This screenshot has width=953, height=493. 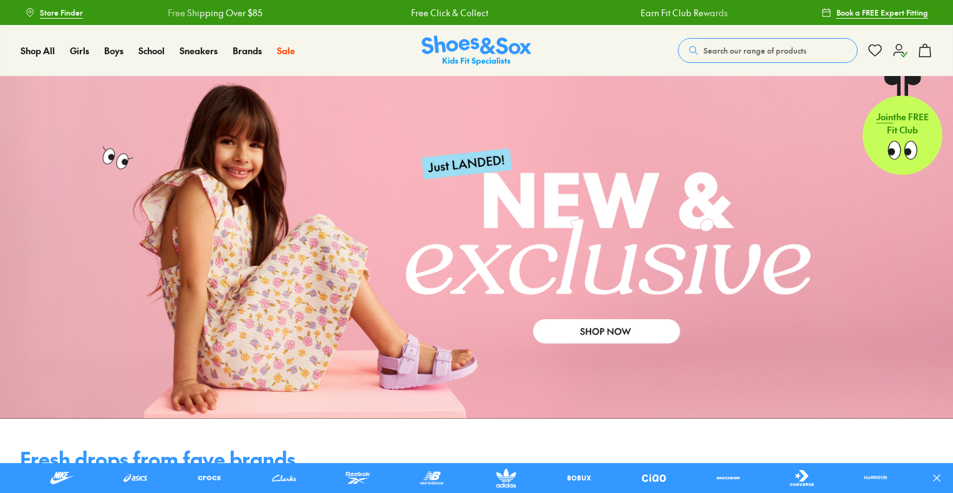 I want to click on a: Free Click & Collect, so click(x=449, y=12).